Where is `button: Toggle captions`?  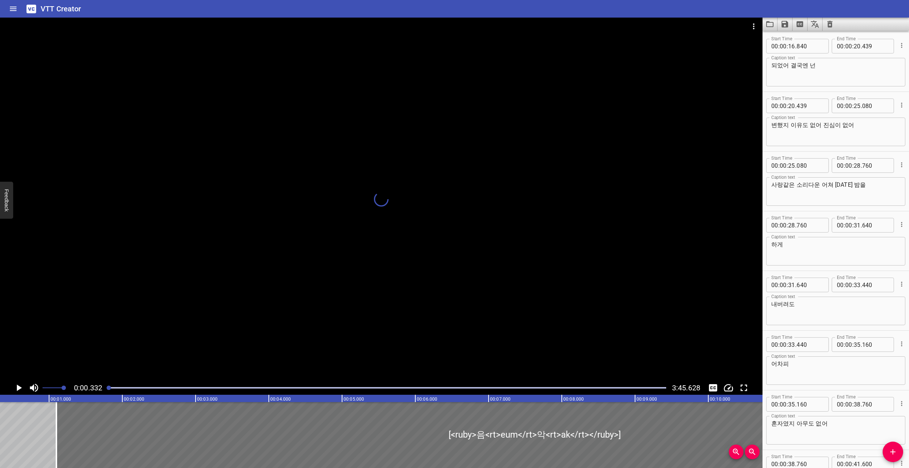 button: Toggle captions is located at coordinates (713, 388).